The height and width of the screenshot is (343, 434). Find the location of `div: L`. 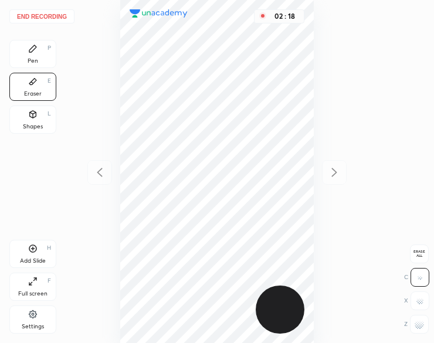

div: L is located at coordinates (49, 114).